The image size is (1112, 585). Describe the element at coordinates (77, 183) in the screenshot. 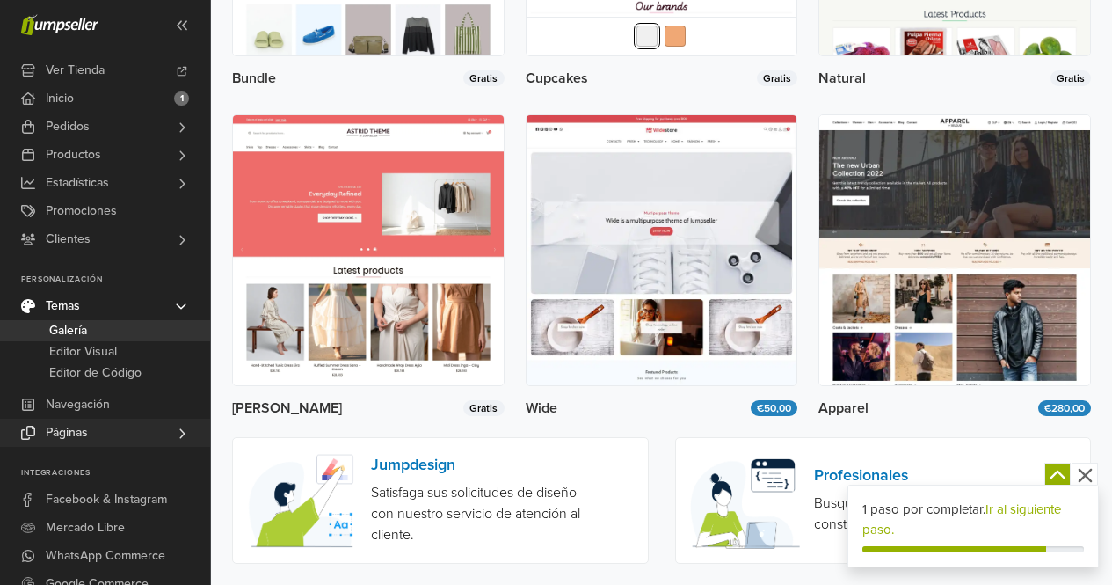

I see `span: Estadísticas` at that location.